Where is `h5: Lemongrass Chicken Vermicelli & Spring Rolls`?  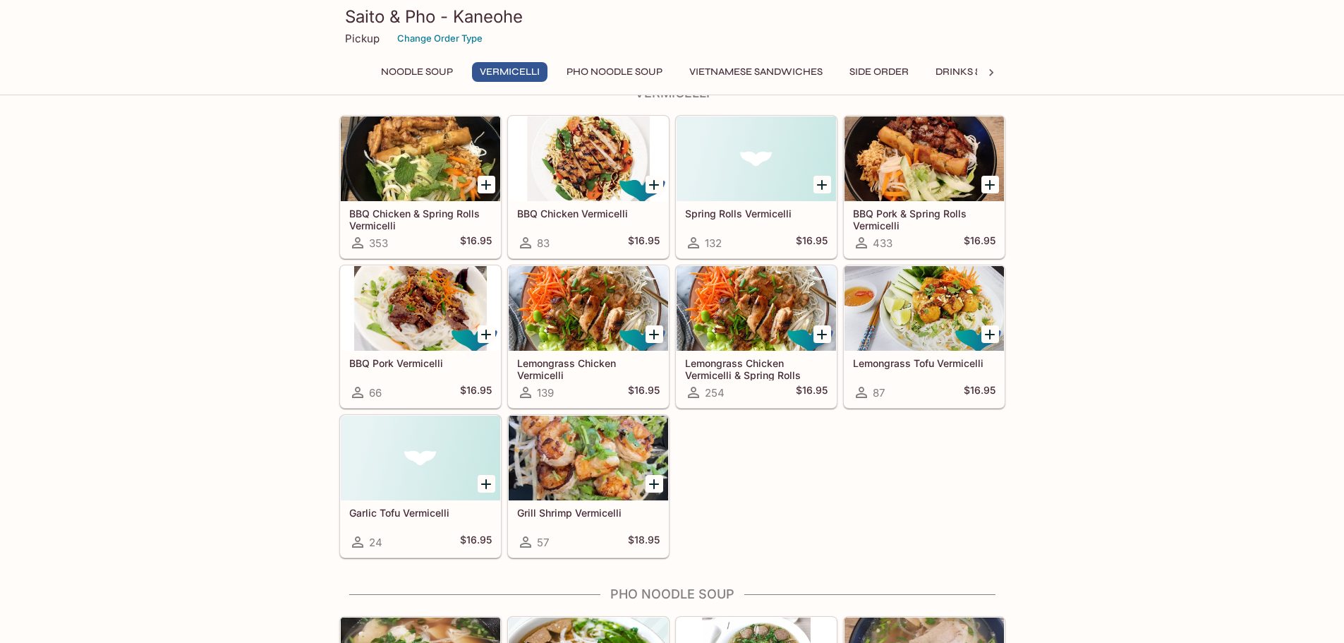 h5: Lemongrass Chicken Vermicelli & Spring Rolls is located at coordinates (757, 368).